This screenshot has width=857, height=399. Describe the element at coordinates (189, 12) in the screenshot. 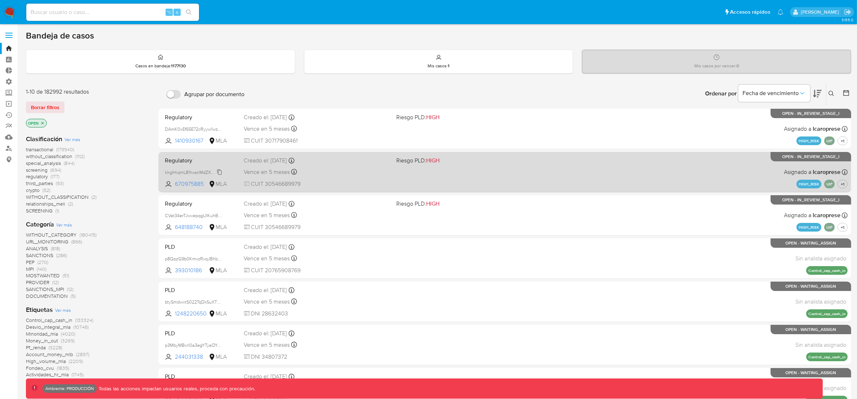

I see `button: search-icon` at that location.